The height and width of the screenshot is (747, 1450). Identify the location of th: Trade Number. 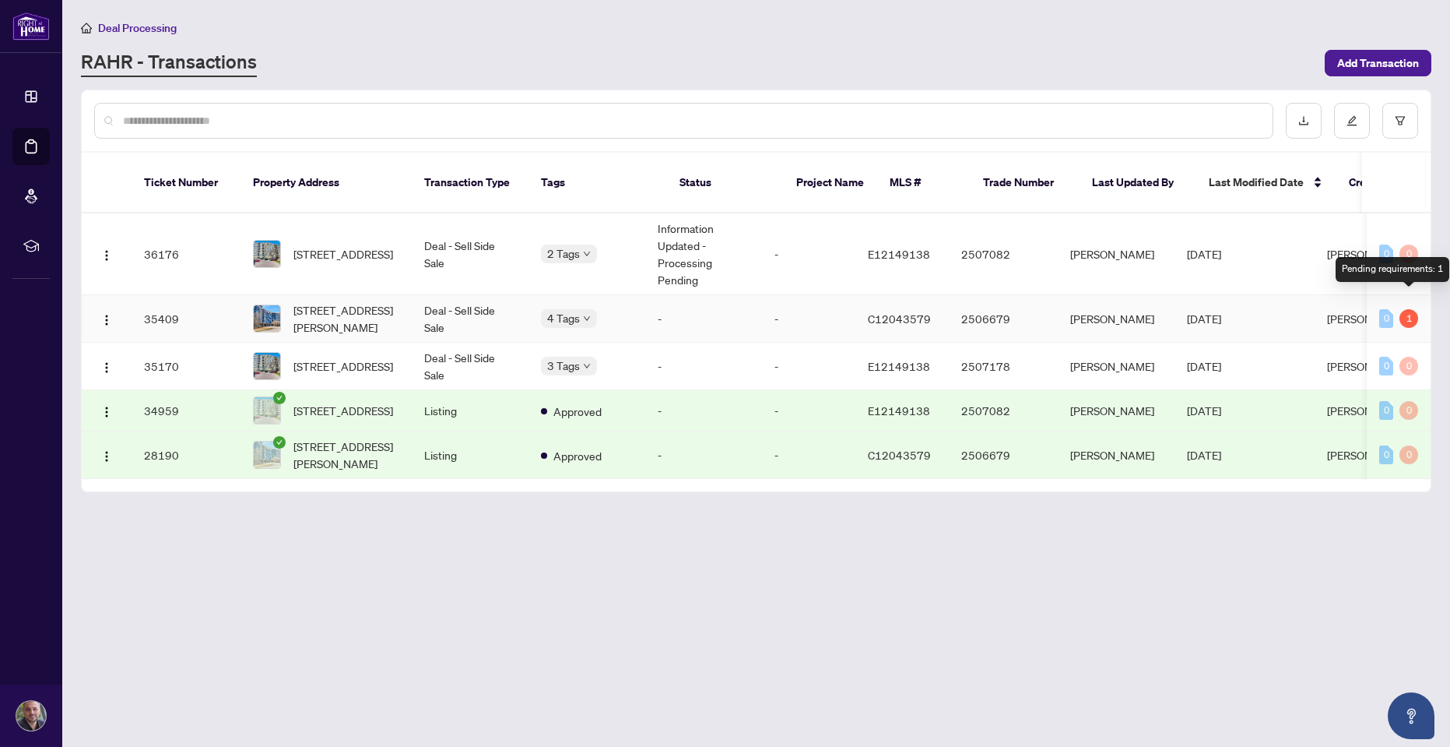
(1025, 183).